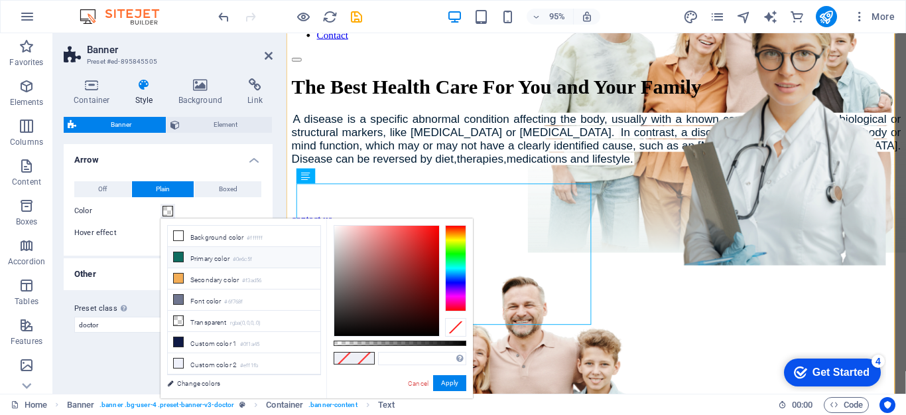 This screenshot has width=906, height=415. I want to click on h4: Style, so click(147, 92).